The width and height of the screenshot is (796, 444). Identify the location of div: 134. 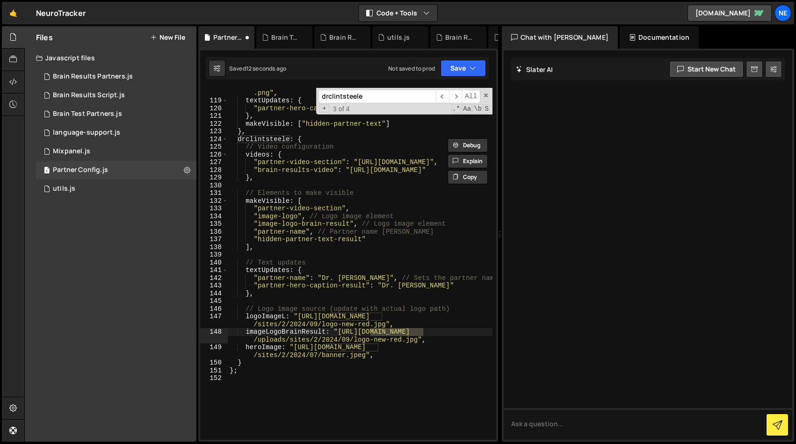
(214, 217).